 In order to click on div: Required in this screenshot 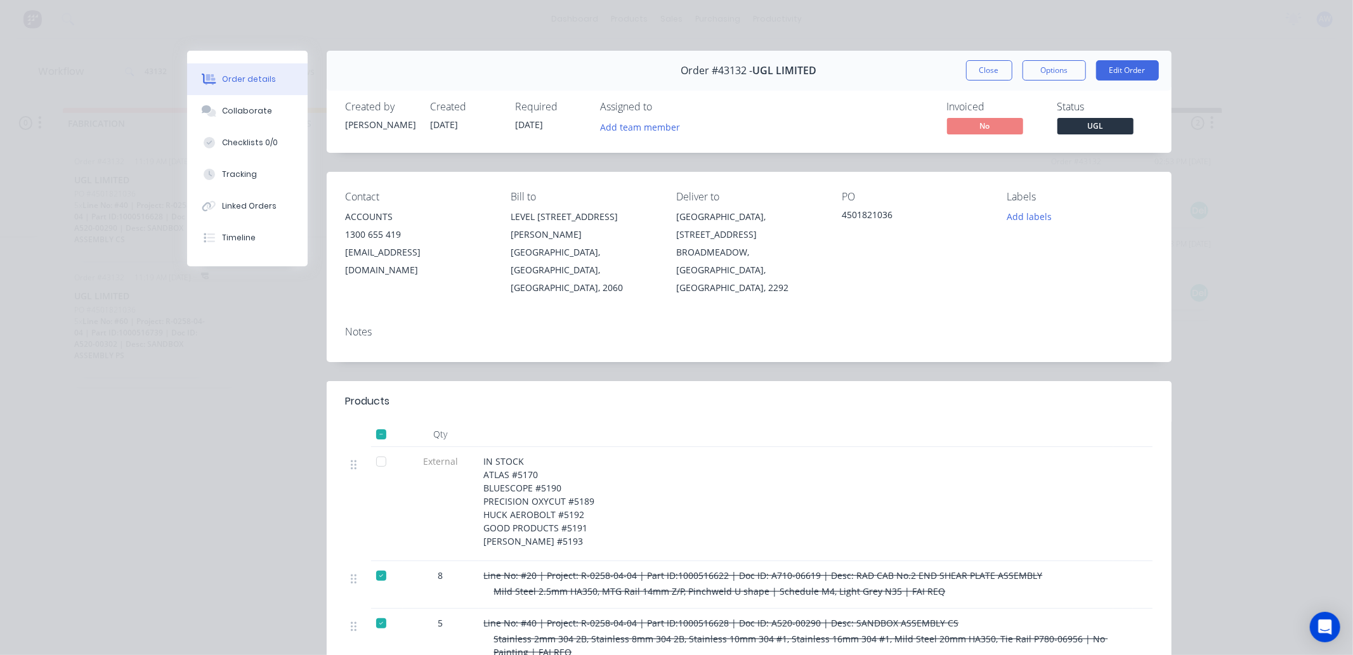, I will do `click(550, 107)`.